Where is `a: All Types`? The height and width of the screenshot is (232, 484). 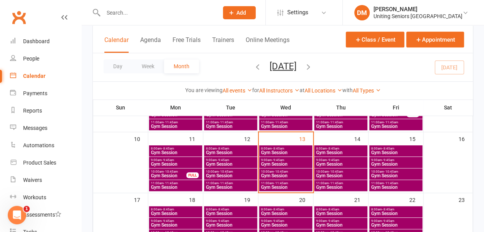
a: All Types is located at coordinates (367, 91).